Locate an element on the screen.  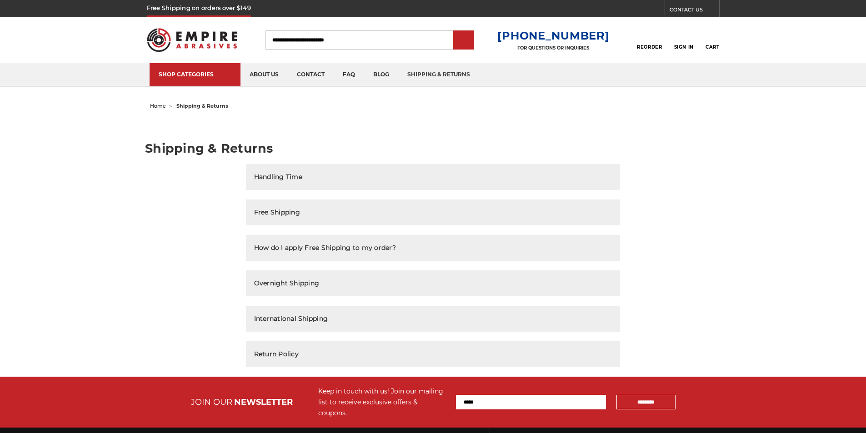
span: Cart is located at coordinates (713, 47).